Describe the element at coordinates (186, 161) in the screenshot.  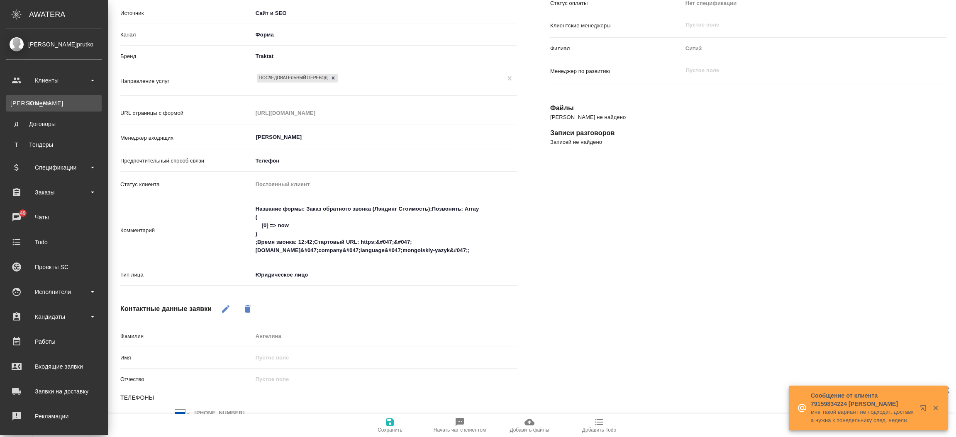
I see `p: Предпочтительный способ связи` at that location.